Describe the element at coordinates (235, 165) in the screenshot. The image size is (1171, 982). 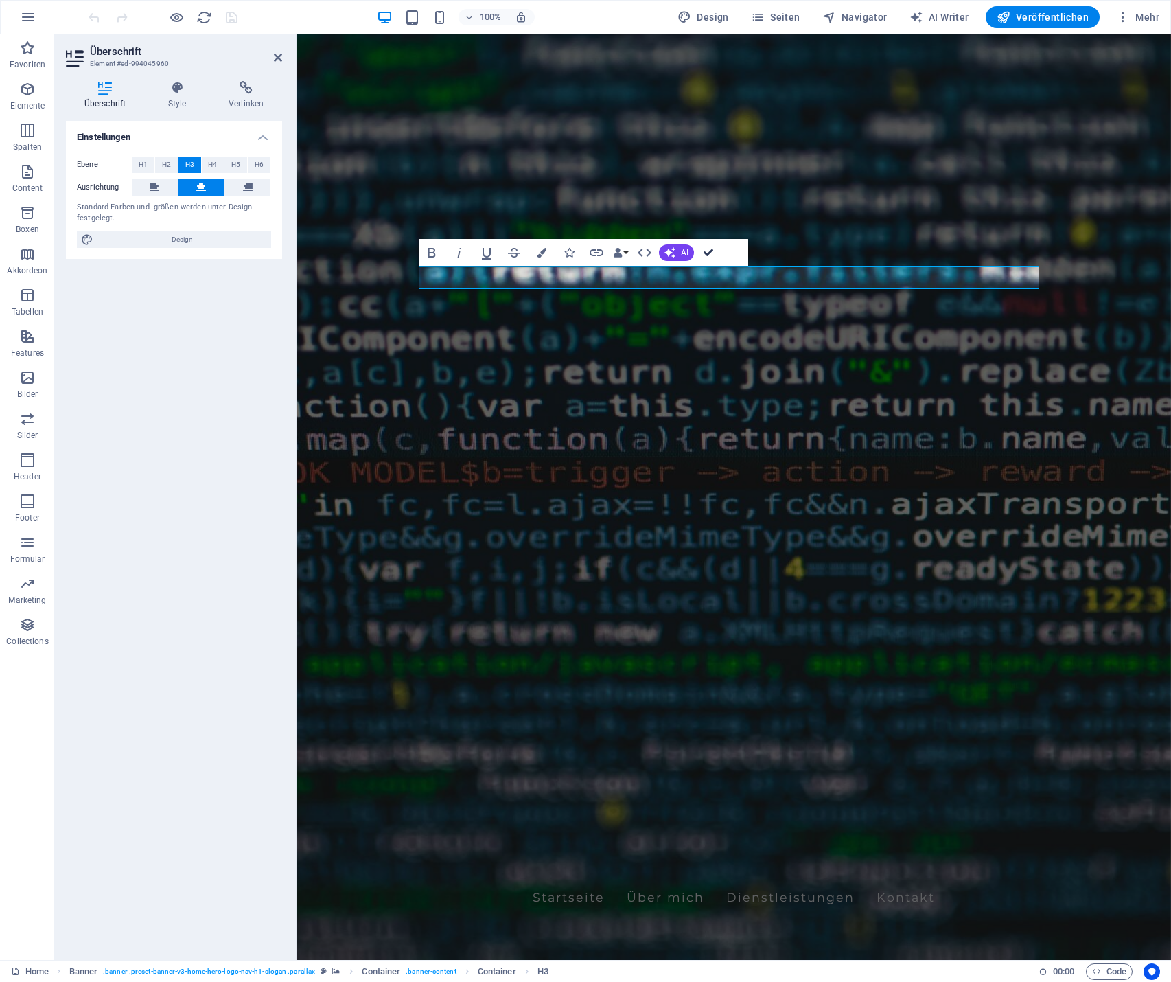
I see `span: H5` at that location.